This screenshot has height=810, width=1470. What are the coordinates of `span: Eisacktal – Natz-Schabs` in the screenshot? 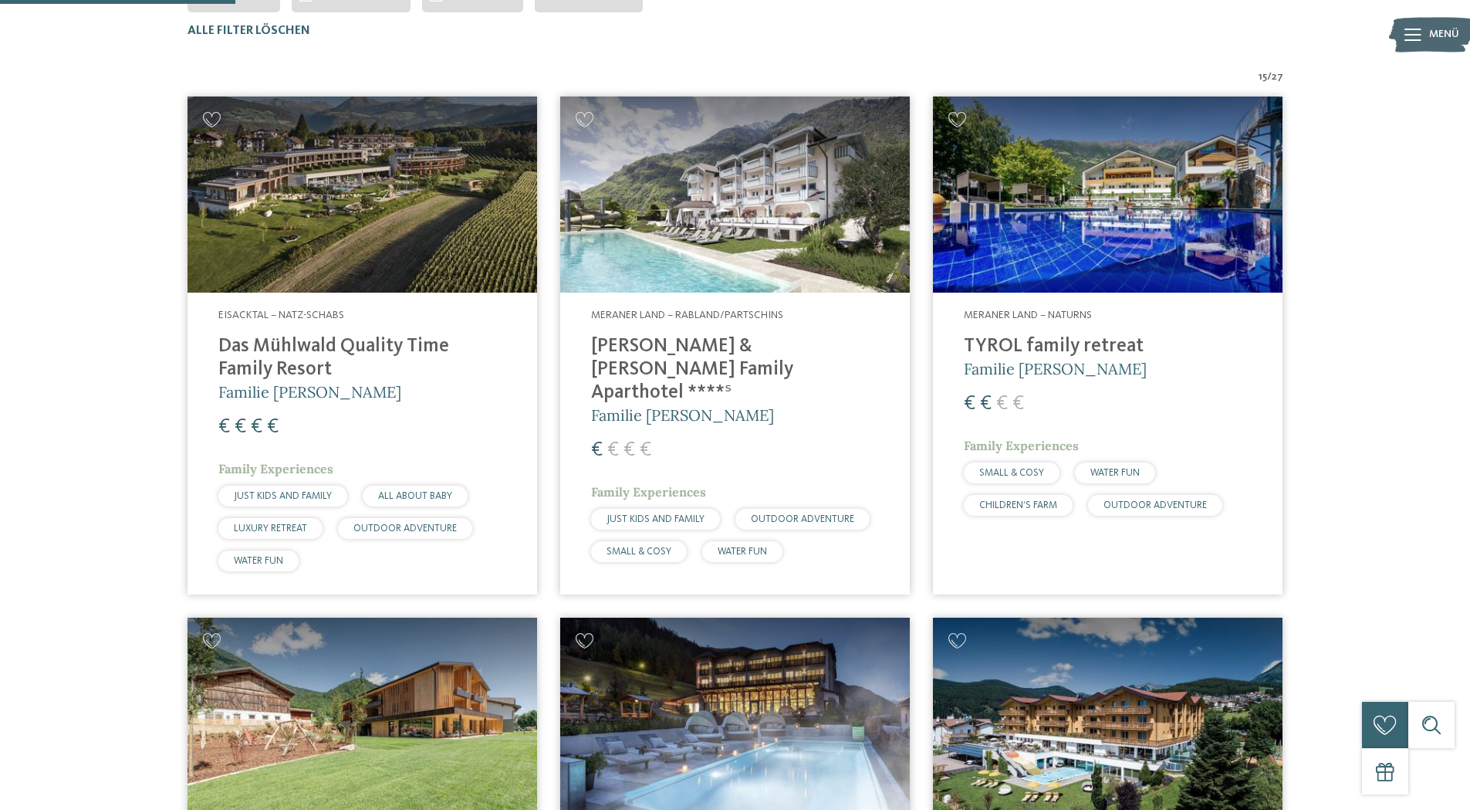 It's located at (281, 315).